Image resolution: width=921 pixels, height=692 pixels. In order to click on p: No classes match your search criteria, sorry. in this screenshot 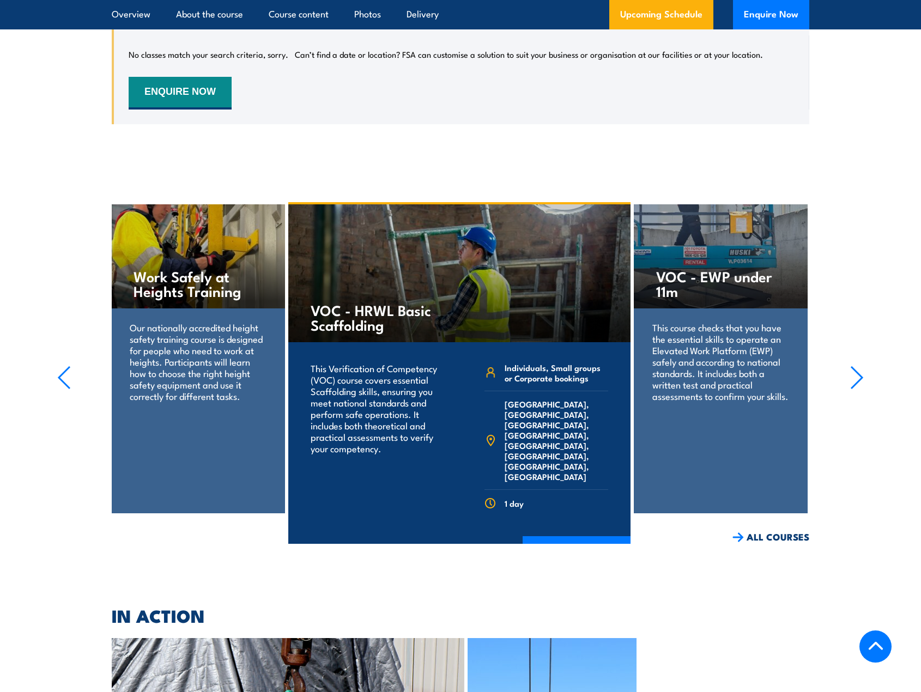, I will do `click(208, 55)`.